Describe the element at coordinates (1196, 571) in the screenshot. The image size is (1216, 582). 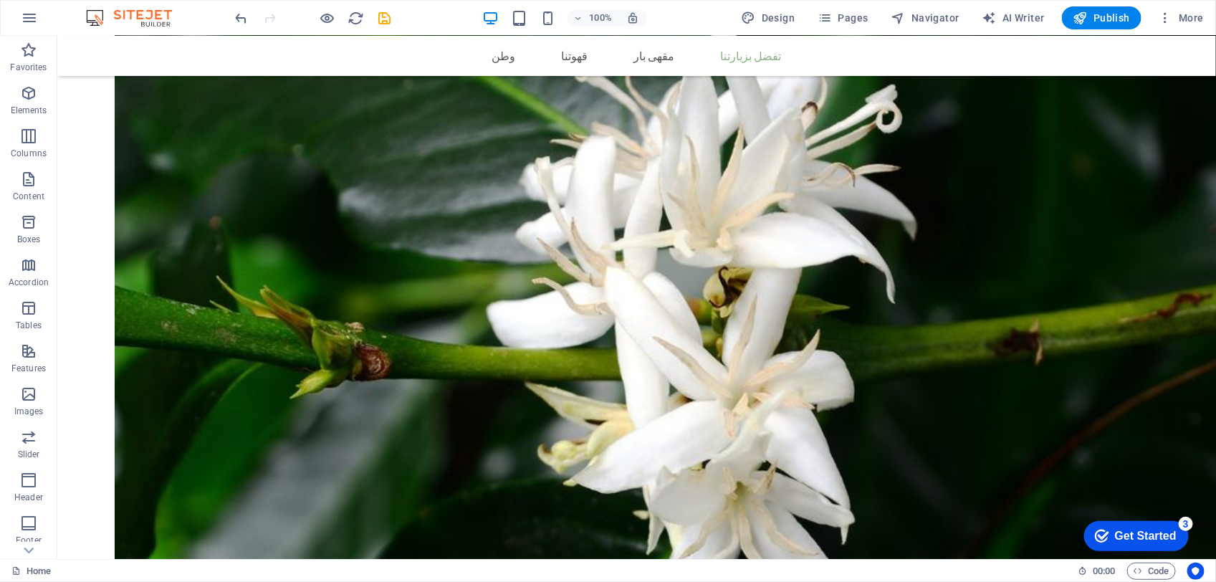
I see `button: Usercentrics` at that location.